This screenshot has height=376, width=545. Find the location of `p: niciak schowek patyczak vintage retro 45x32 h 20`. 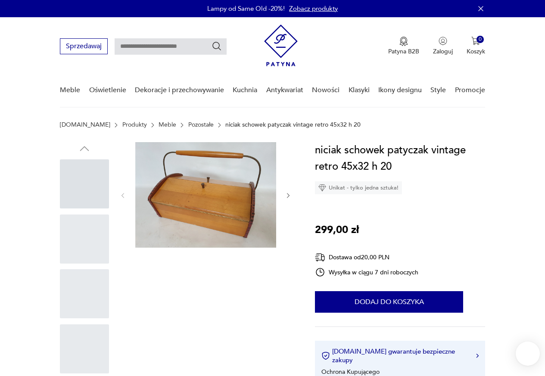

p: niciak schowek patyczak vintage retro 45x32 h 20 is located at coordinates (293, 125).